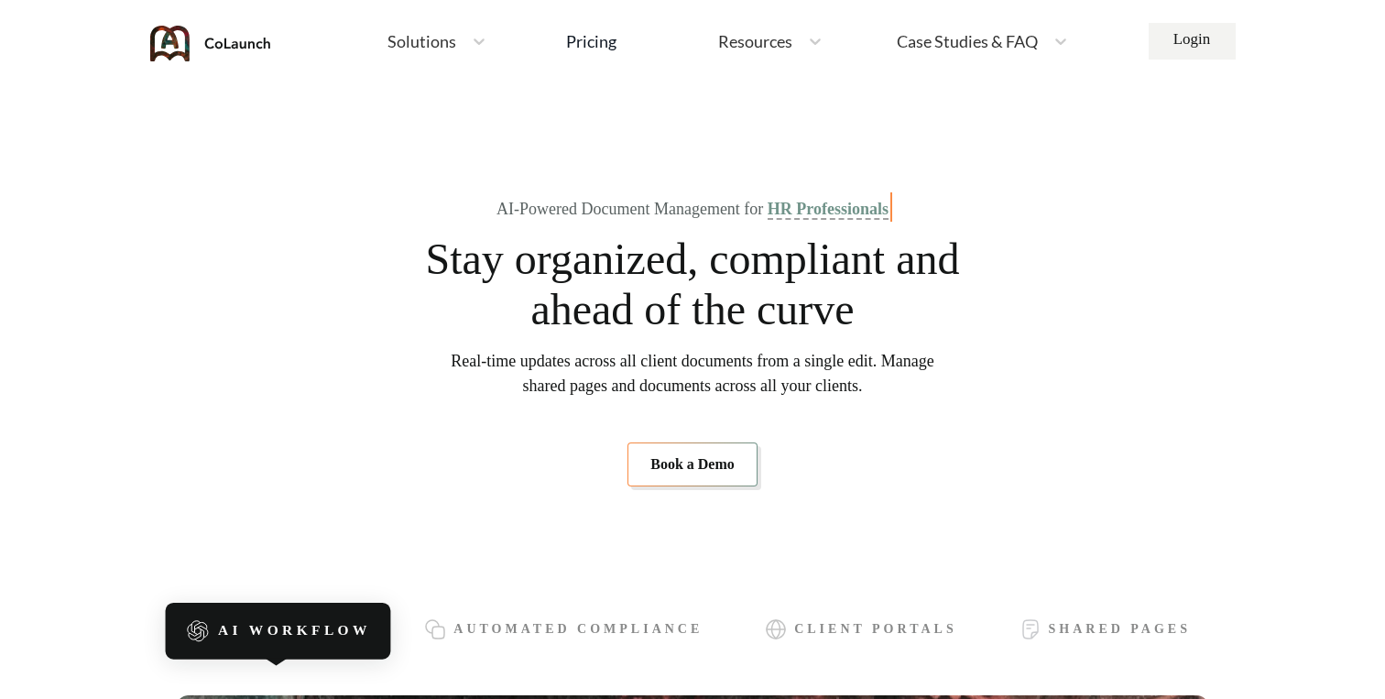  I want to click on img: coLaunch, so click(211, 43).